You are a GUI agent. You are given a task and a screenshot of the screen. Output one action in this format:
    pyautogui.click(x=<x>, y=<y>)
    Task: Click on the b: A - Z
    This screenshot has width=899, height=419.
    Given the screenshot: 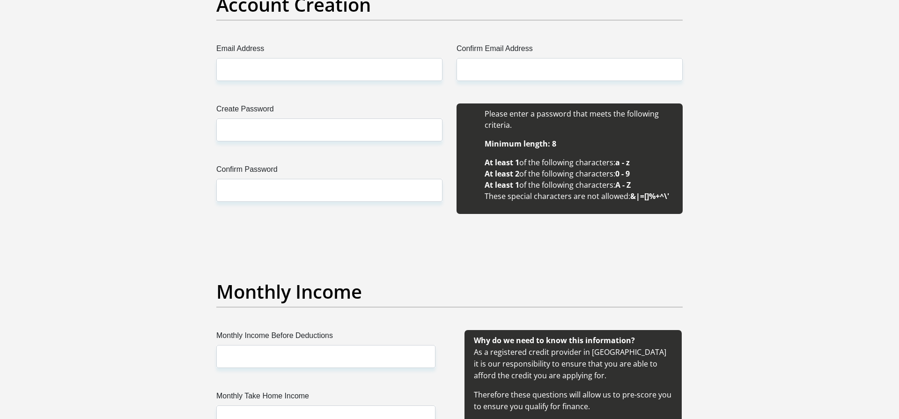 What is the action you would take?
    pyautogui.click(x=623, y=185)
    